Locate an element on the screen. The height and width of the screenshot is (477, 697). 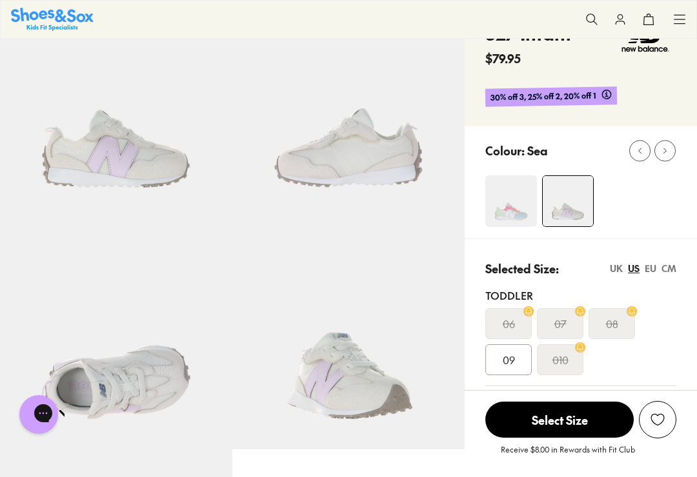
p: Selected Size: is located at coordinates (522, 268).